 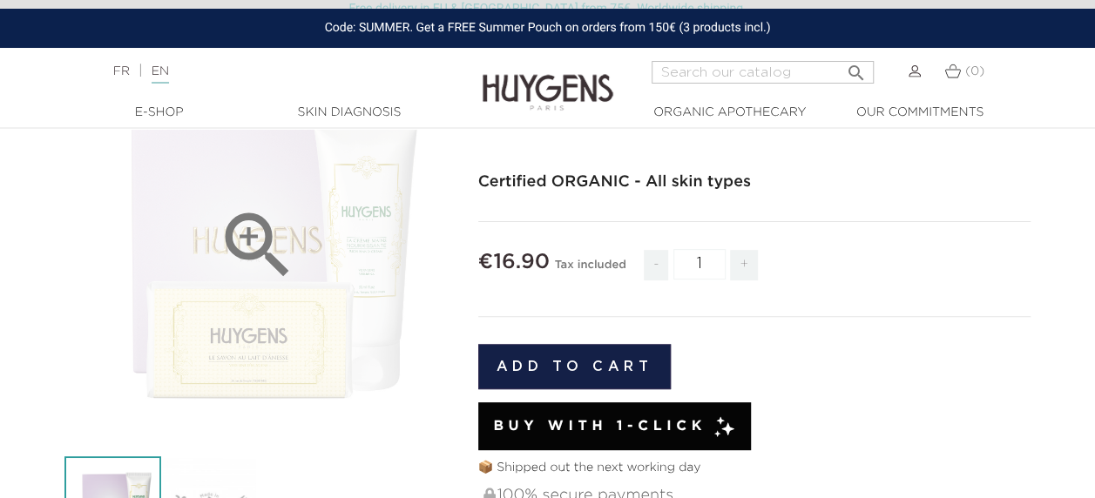 I want to click on input: Quantity, so click(x=700, y=264).